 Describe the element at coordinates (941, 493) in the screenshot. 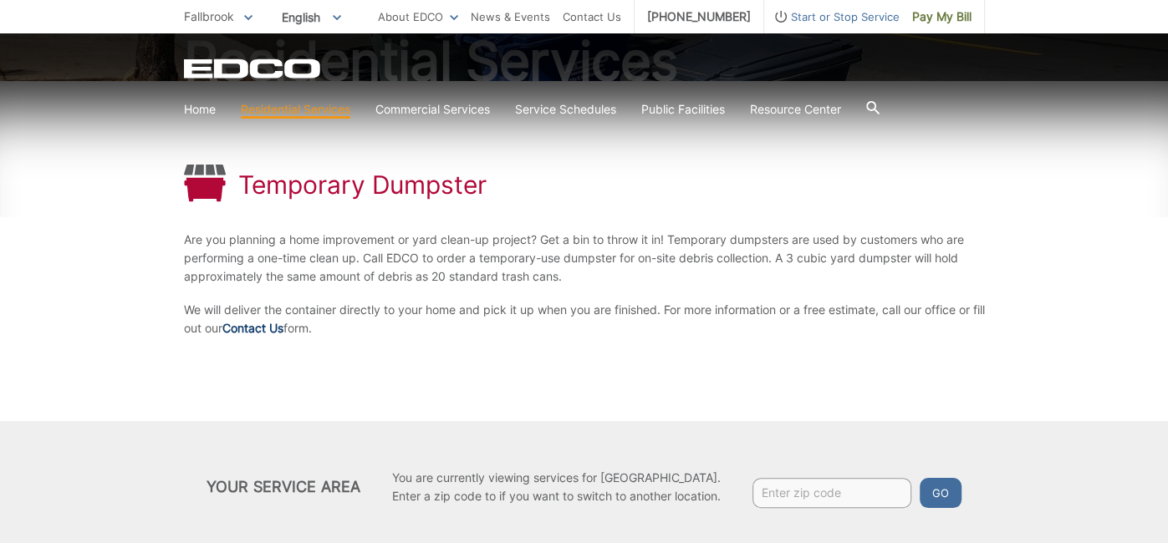

I see `button: Go` at that location.